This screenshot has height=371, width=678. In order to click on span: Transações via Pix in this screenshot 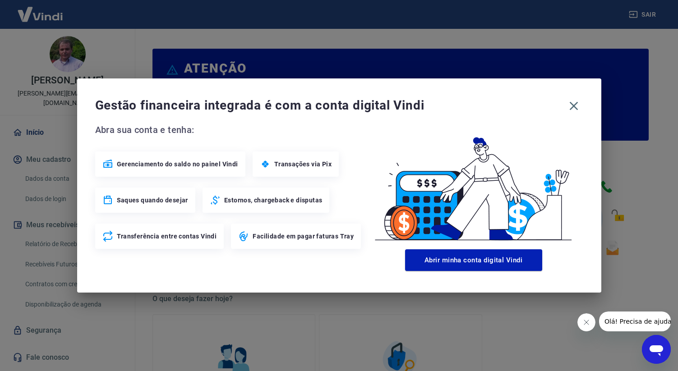, I will do `click(303, 164)`.